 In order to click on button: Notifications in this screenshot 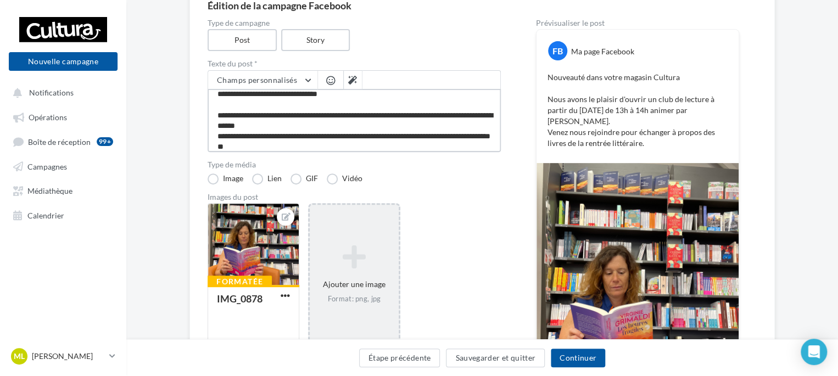, I will do `click(61, 92)`.